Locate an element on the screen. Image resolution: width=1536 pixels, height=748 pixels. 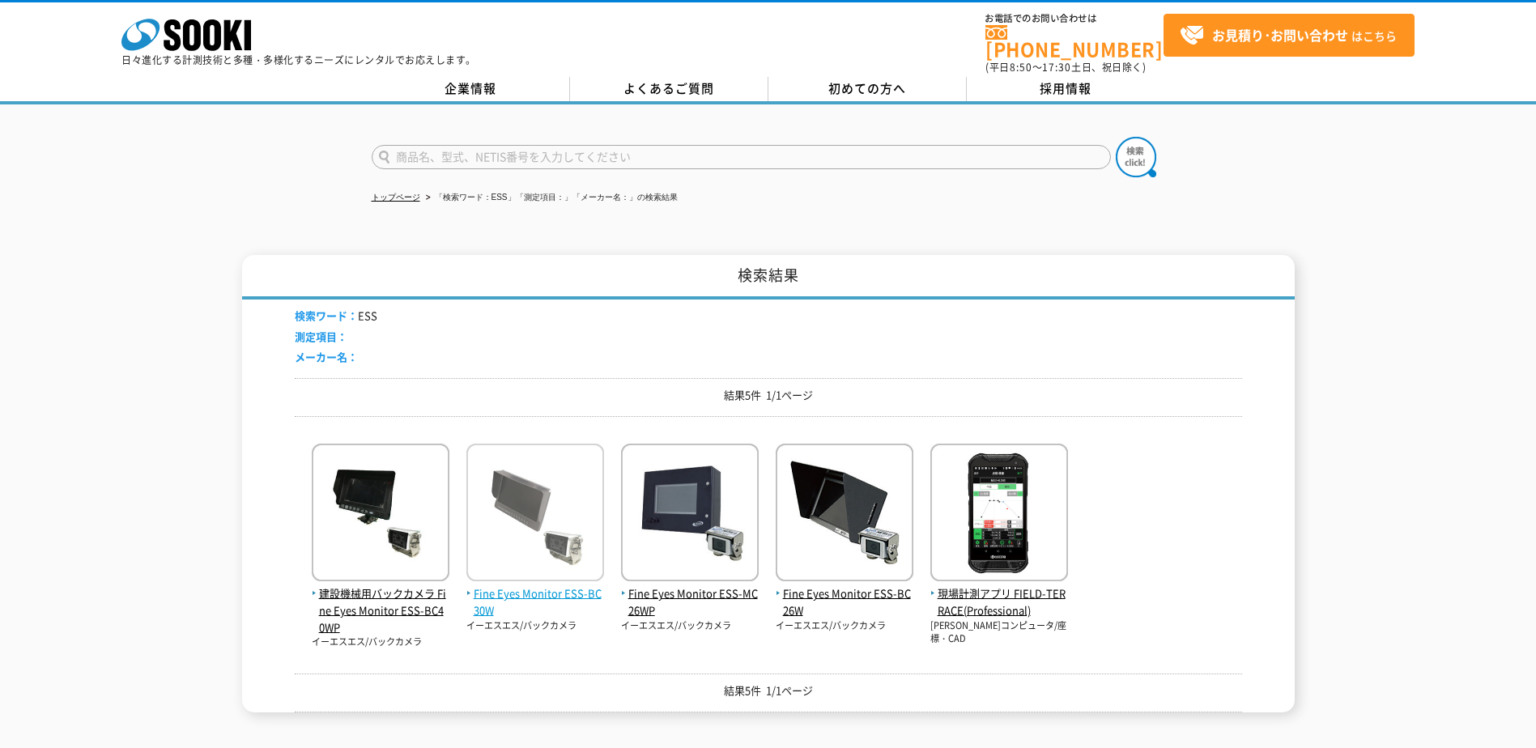
li: 「検索ワード：ESS」「測定項目：」「メーカー名：」の検索結果 is located at coordinates (550, 198).